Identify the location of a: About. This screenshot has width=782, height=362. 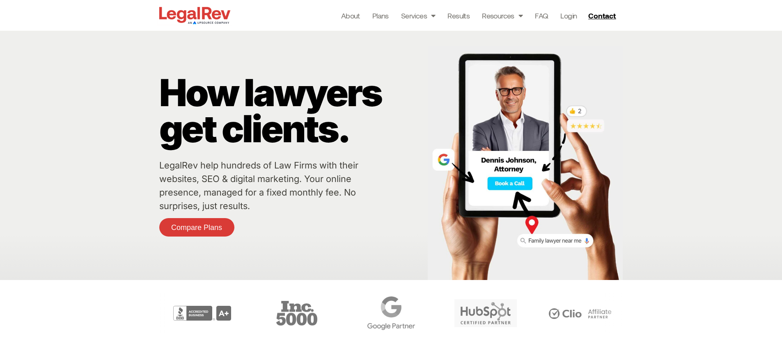
(351, 16).